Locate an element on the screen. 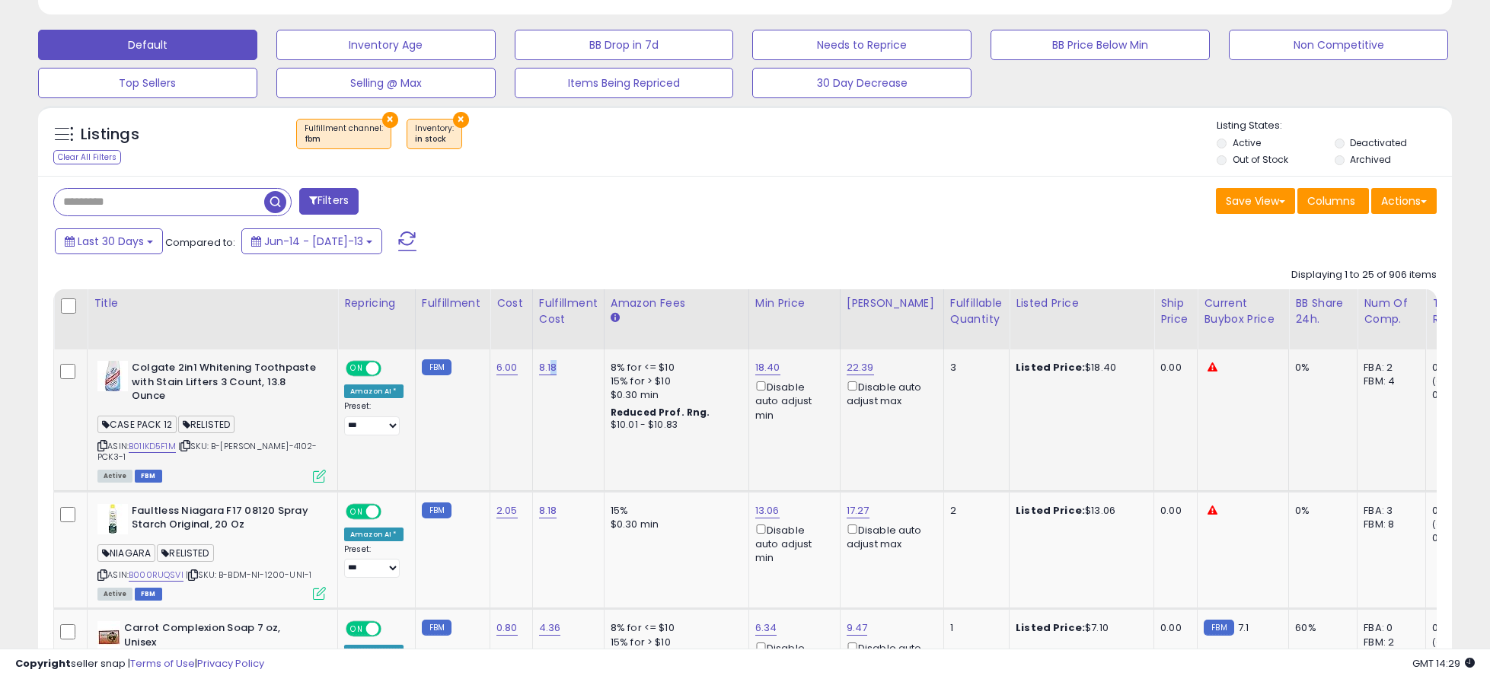 The width and height of the screenshot is (1490, 679). button: Filters is located at coordinates (329, 201).